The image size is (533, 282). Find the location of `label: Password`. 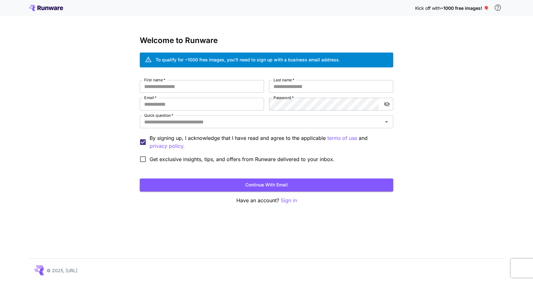

label: Password is located at coordinates (284, 98).